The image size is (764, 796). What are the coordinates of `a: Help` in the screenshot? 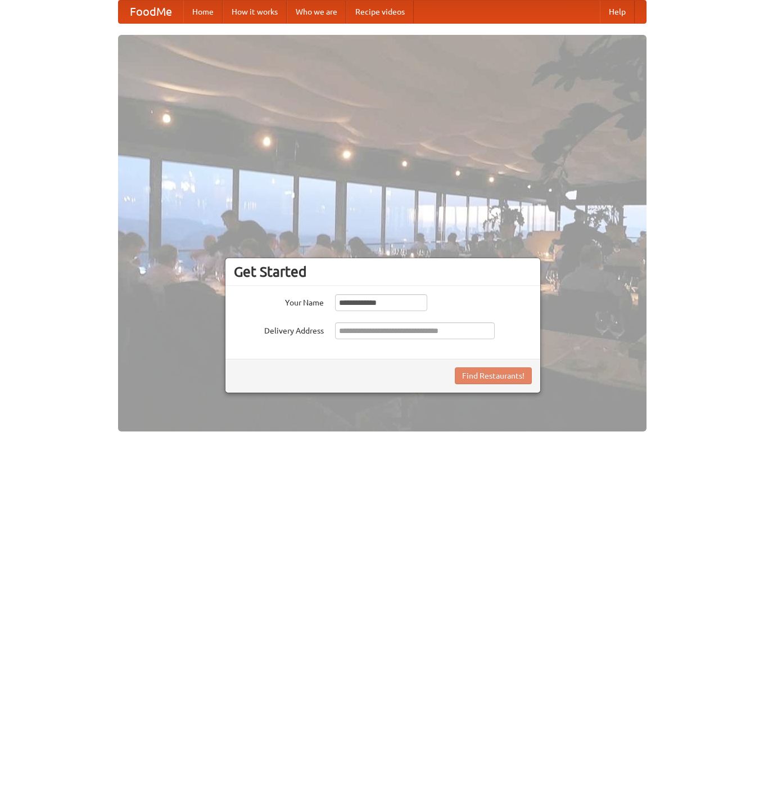 It's located at (618, 12).